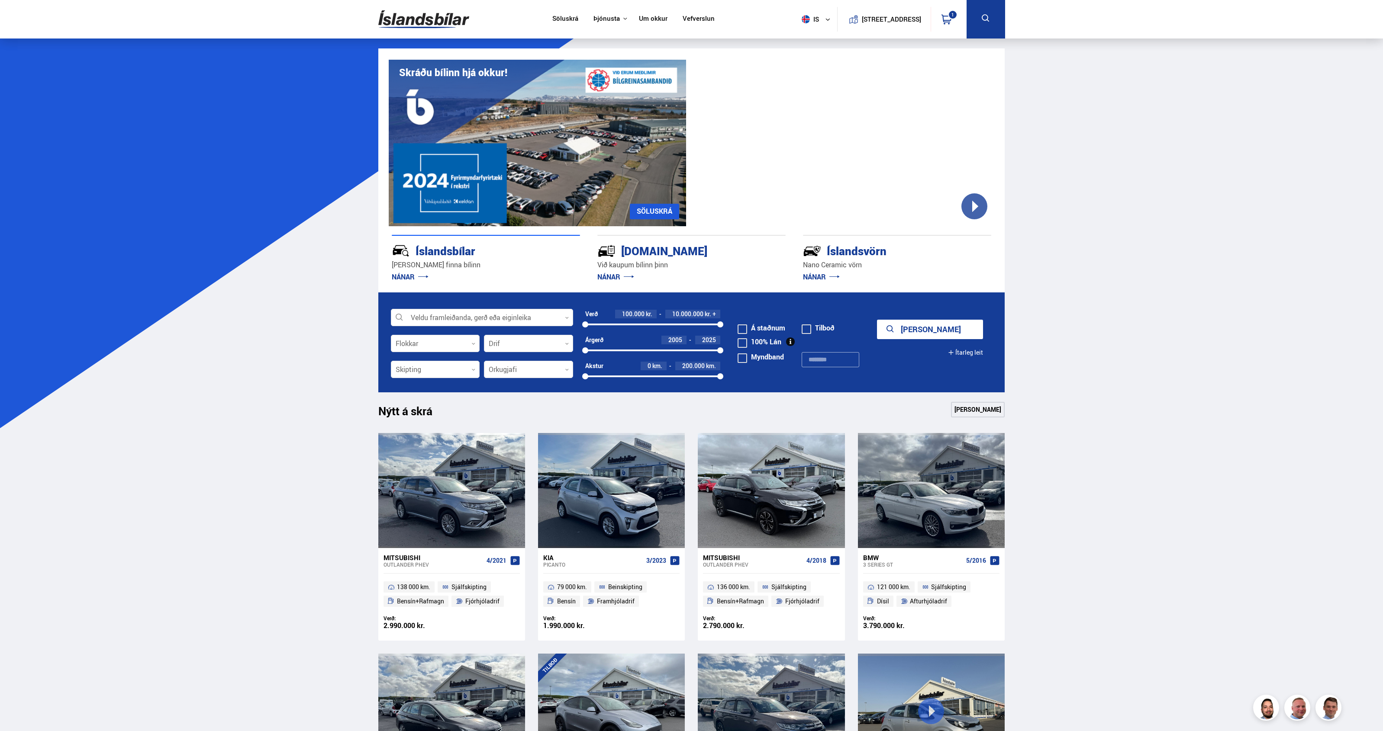 This screenshot has width=1383, height=731. I want to click on a: Um okkur, so click(653, 19).